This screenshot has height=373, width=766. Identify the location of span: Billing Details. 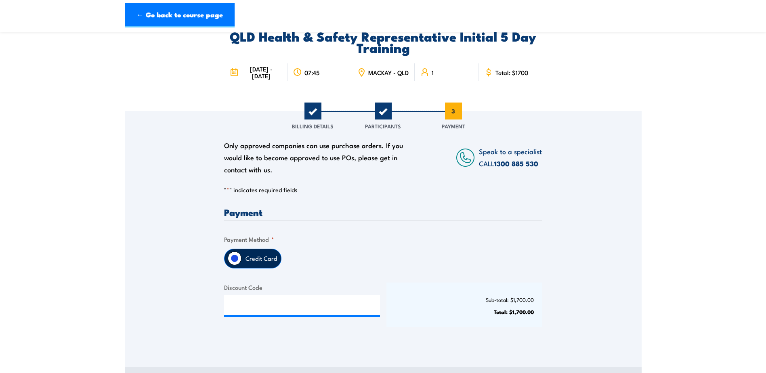
(313, 126).